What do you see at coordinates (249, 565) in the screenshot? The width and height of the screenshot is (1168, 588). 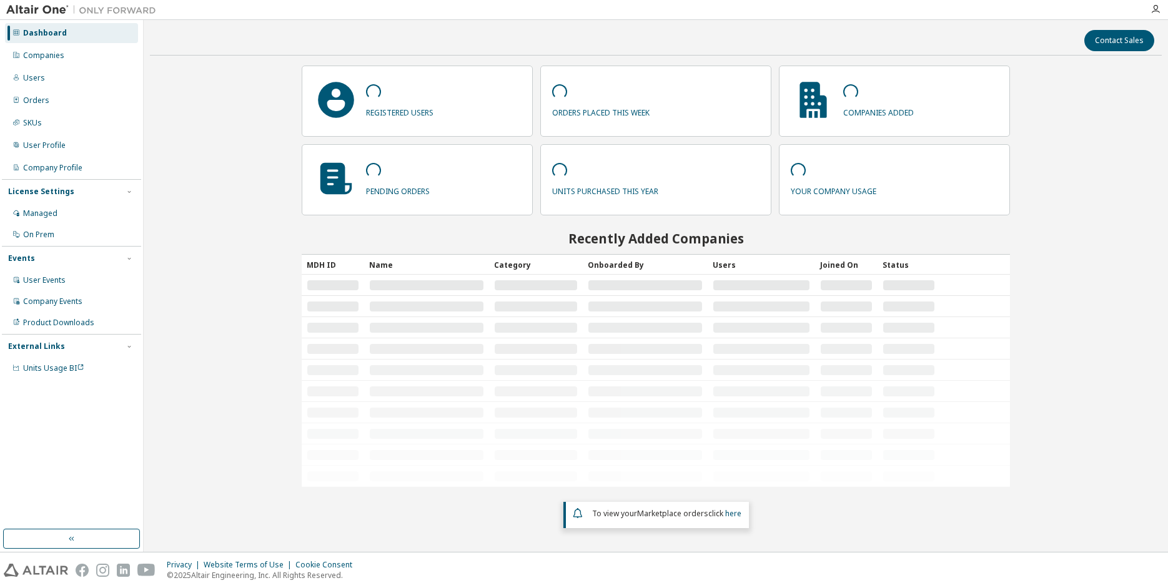 I see `div: Website Terms of Use` at bounding box center [249, 565].